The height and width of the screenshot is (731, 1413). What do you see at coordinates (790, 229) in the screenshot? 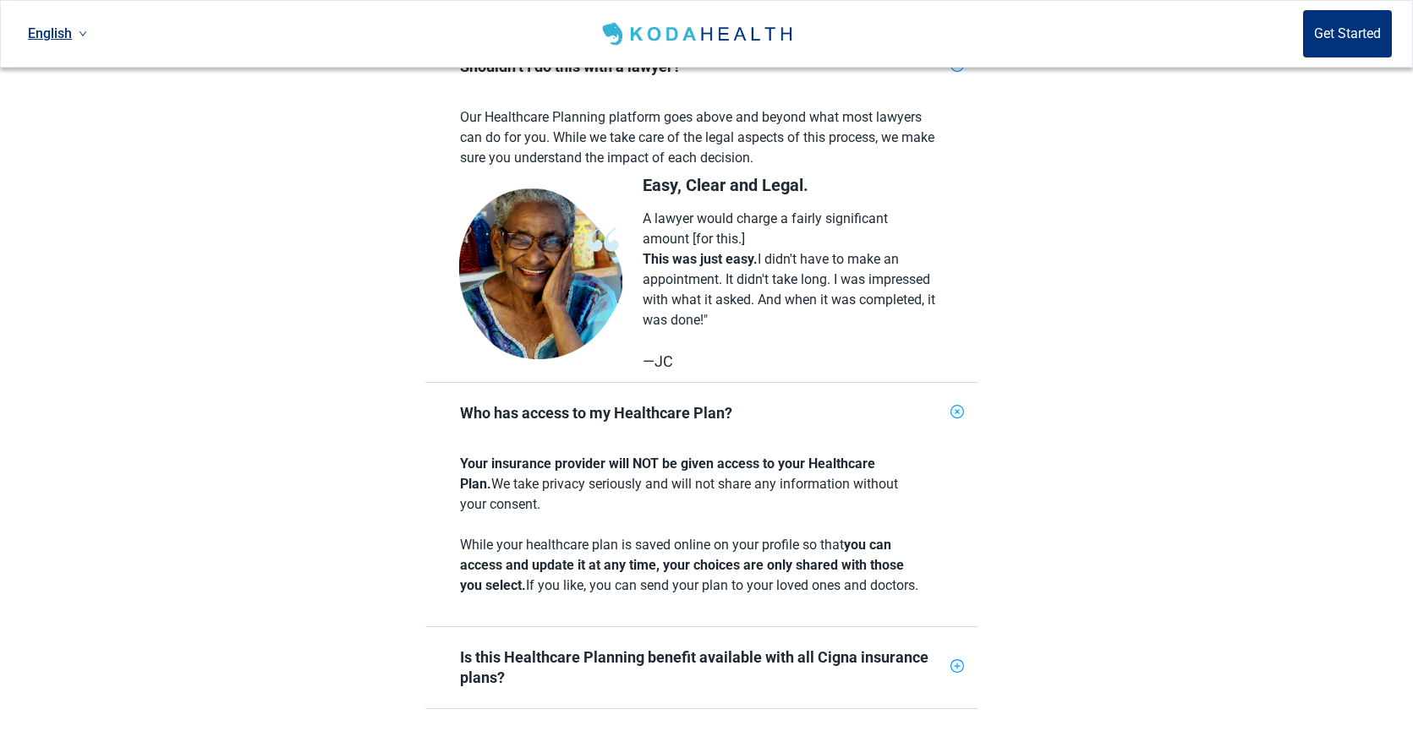
I see `div: A lawyer would charge a fairly significant amount [for this.]` at bounding box center [790, 229].